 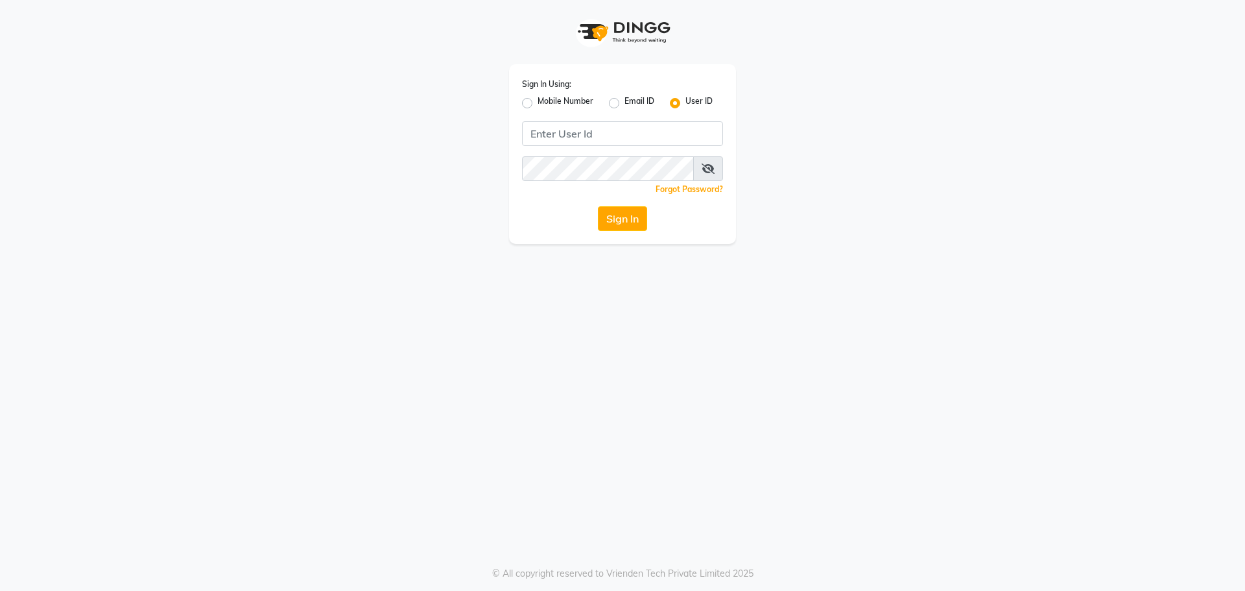 What do you see at coordinates (639, 103) in the screenshot?
I see `label: Email ID` at bounding box center [639, 103].